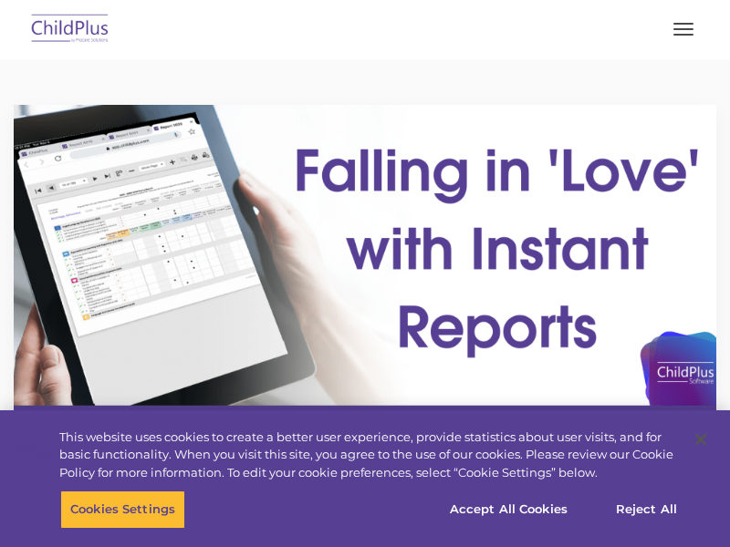  Describe the element at coordinates (70, 29) in the screenshot. I see `img: ChildPlus by Procare Solutions` at that location.